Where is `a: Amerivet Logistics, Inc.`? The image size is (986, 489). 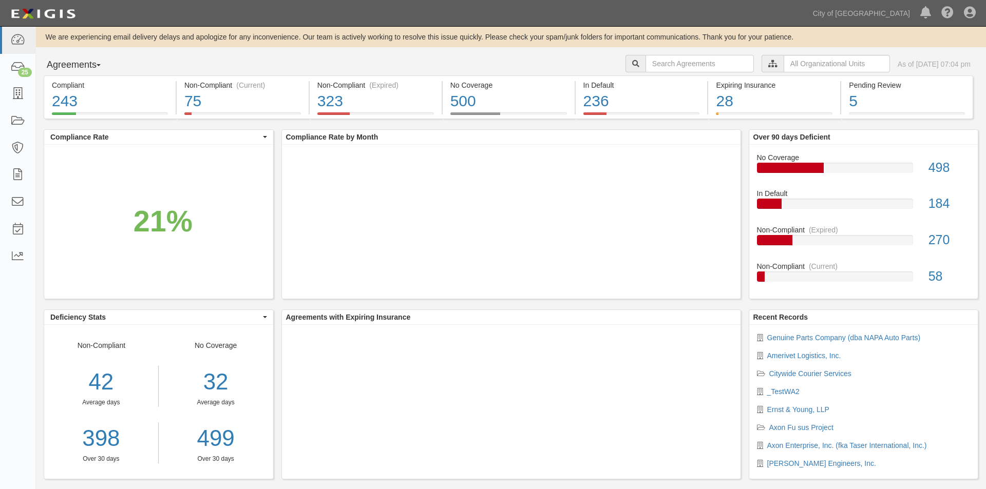 a: Amerivet Logistics, Inc. is located at coordinates (804, 356).